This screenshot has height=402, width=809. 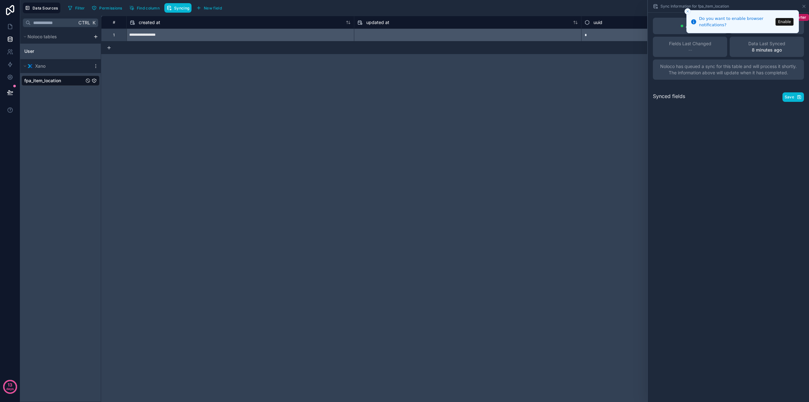 I want to click on span: Synced fields, so click(x=669, y=97).